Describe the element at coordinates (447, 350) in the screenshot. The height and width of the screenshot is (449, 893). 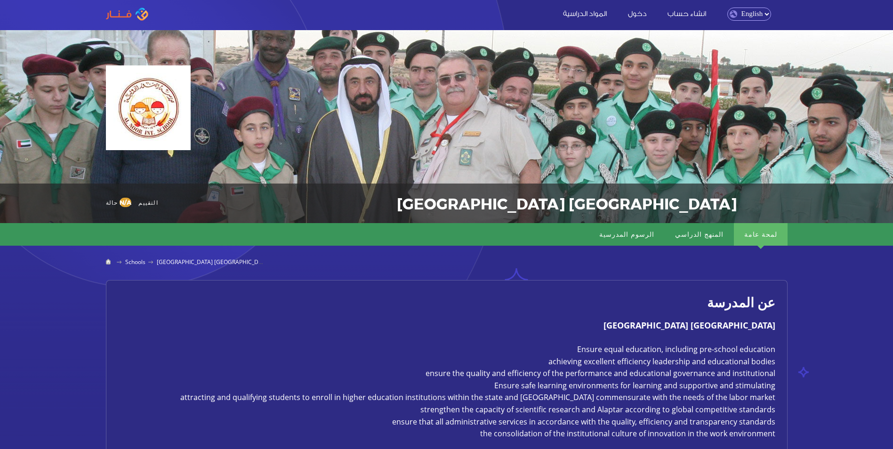
I see `li: Ensure equal education, including pre-school education` at that location.